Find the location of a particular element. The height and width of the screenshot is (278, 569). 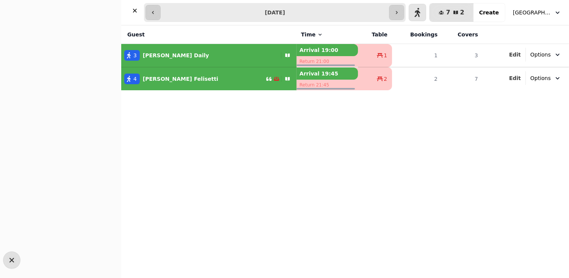

button: Create is located at coordinates (489, 13).